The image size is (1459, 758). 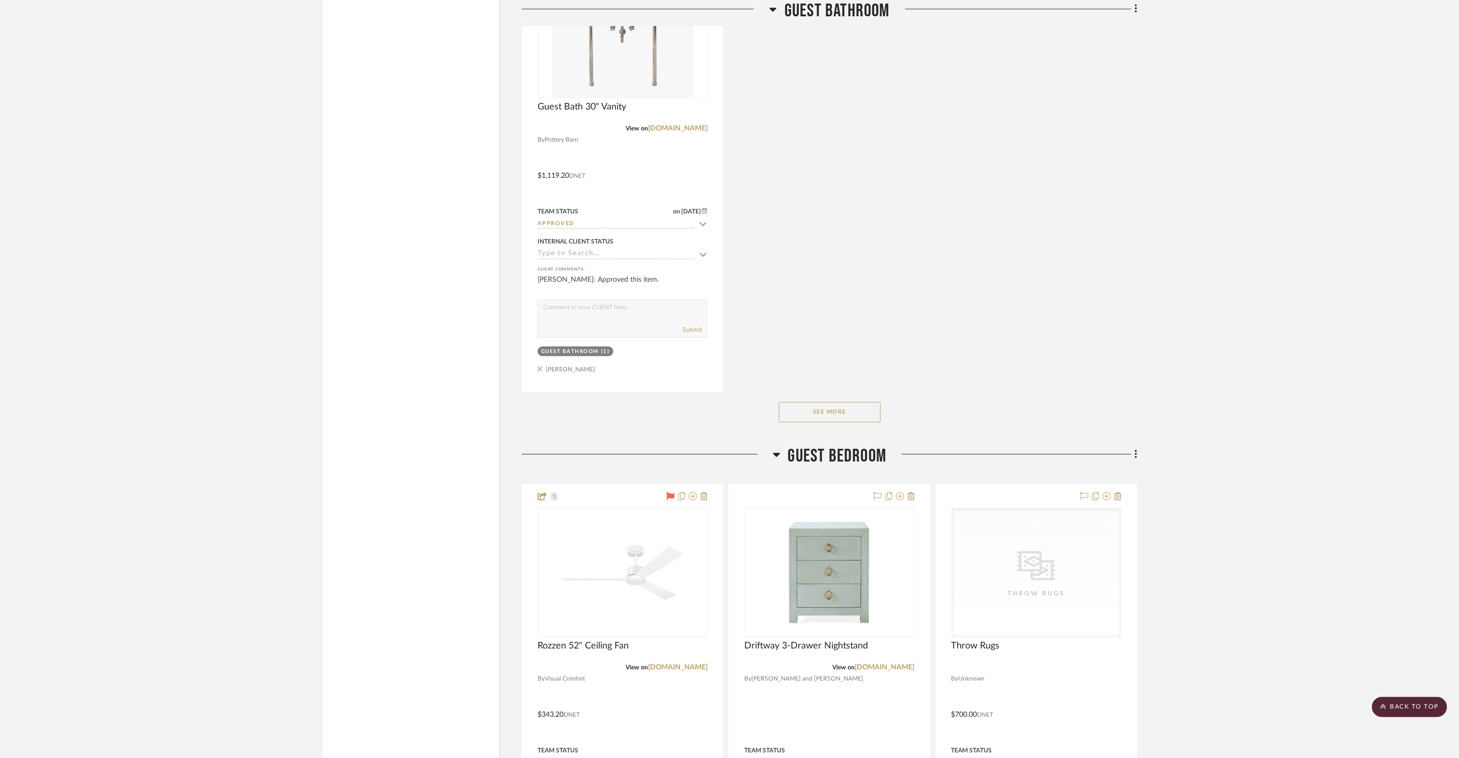 I want to click on img: Rozzen 52" Ceiling Fan, so click(x=623, y=572).